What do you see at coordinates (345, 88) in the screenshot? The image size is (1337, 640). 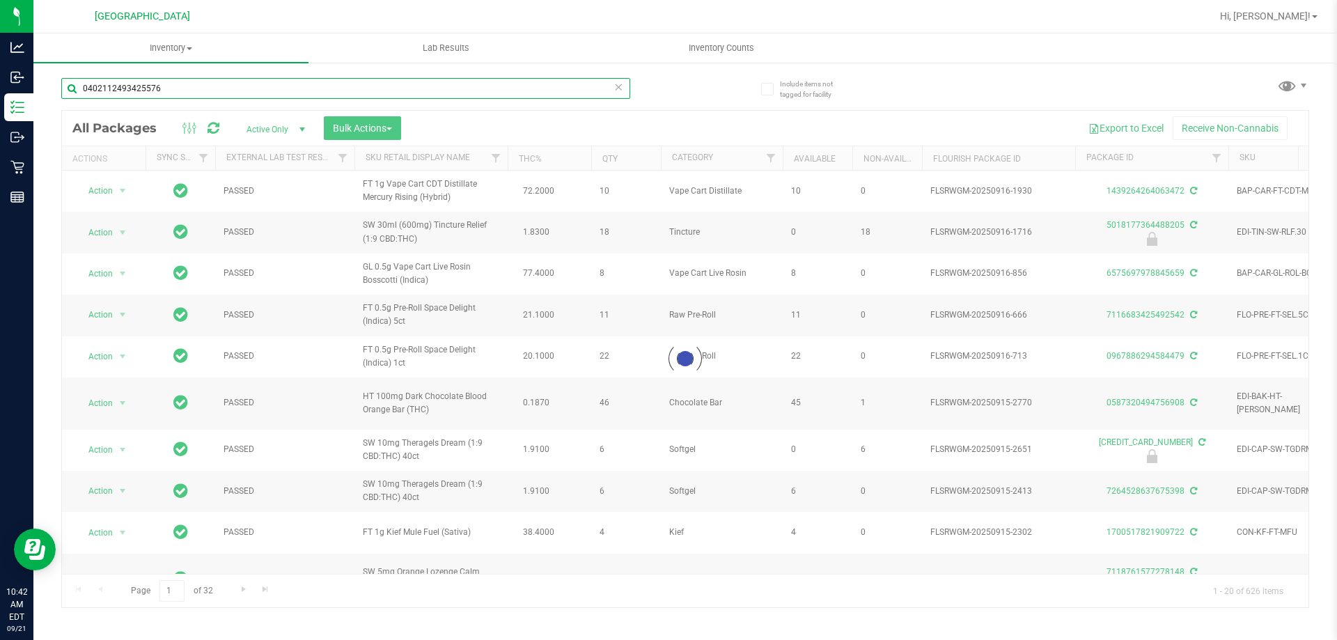 I see `input: Search Package ID, Item Name, SKU, Lot or Part Number...` at bounding box center [345, 88].